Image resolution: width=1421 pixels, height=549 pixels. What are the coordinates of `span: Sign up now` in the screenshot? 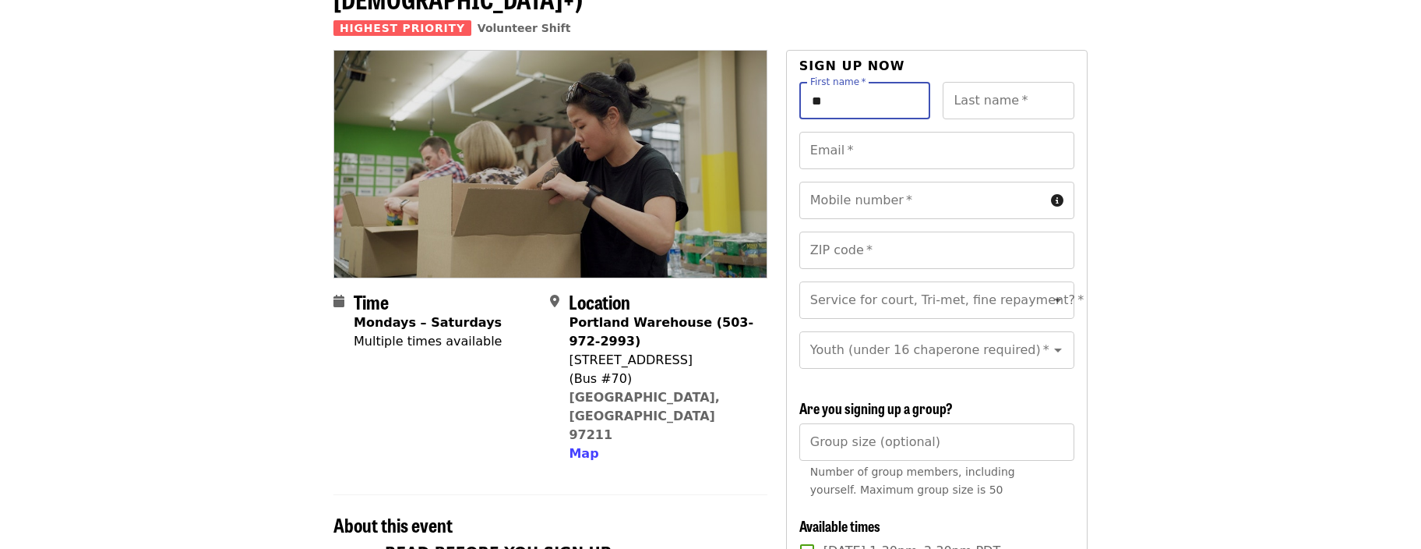 It's located at (852, 65).